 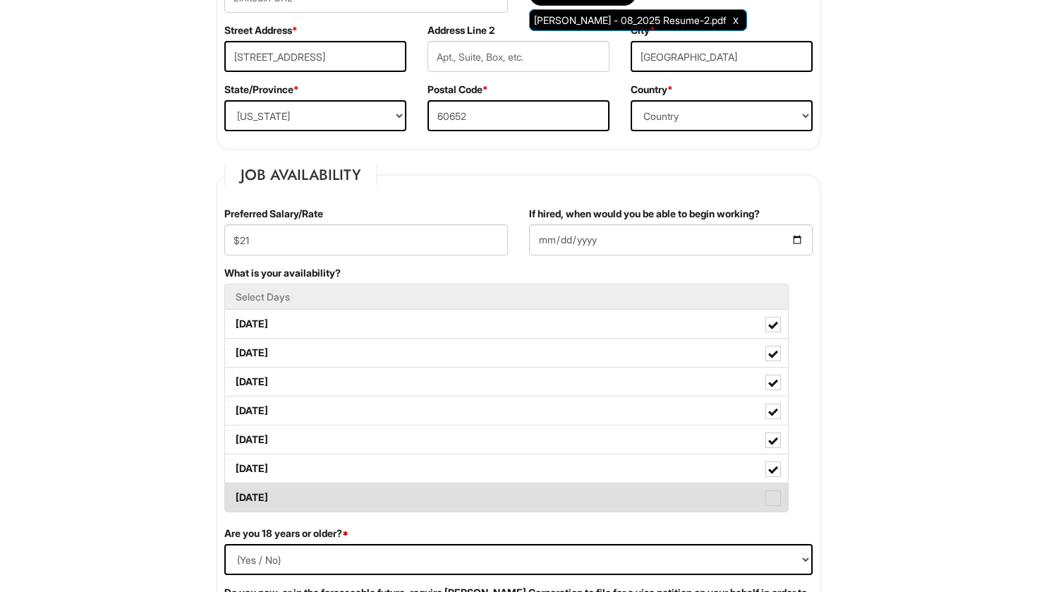 I want to click on label: Are you 18 years or older?, so click(x=286, y=533).